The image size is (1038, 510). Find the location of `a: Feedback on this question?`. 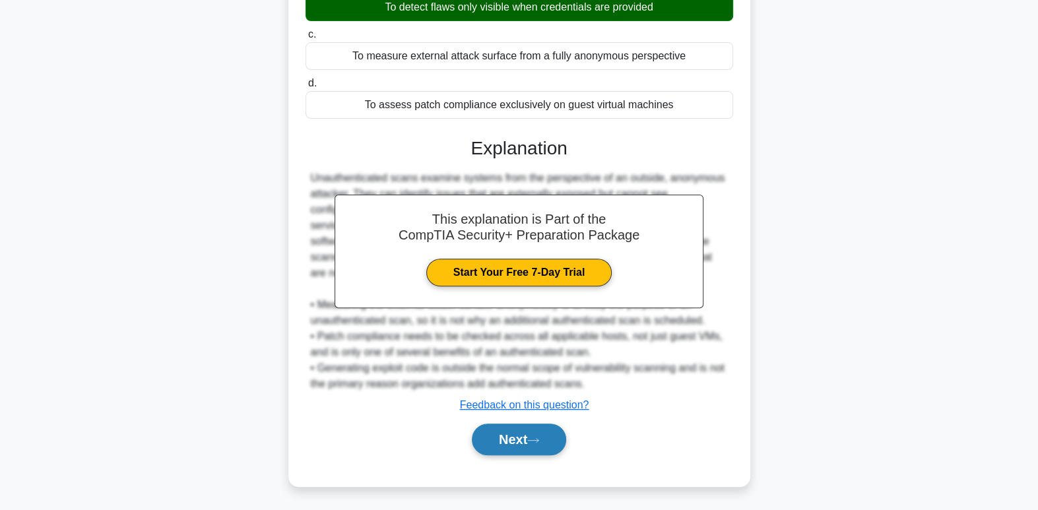

a: Feedback on this question? is located at coordinates (525, 405).